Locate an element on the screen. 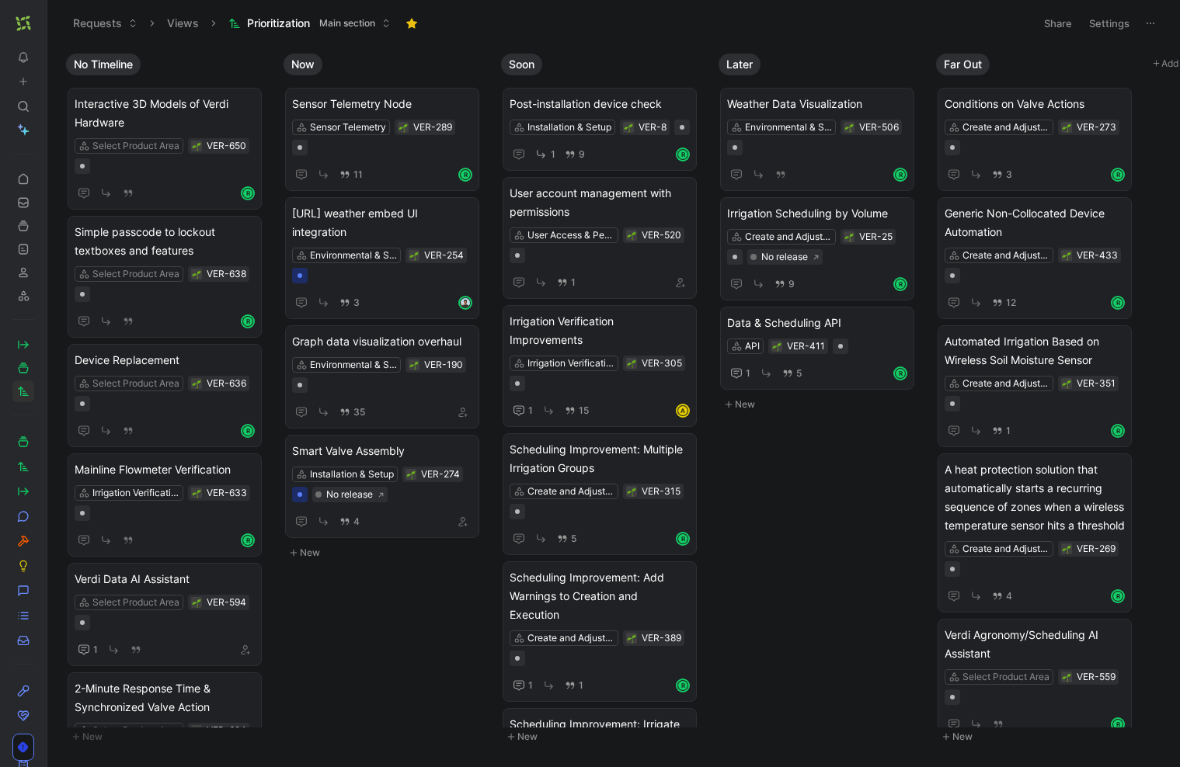 This screenshot has width=1180, height=767. button: Now is located at coordinates (303, 64).